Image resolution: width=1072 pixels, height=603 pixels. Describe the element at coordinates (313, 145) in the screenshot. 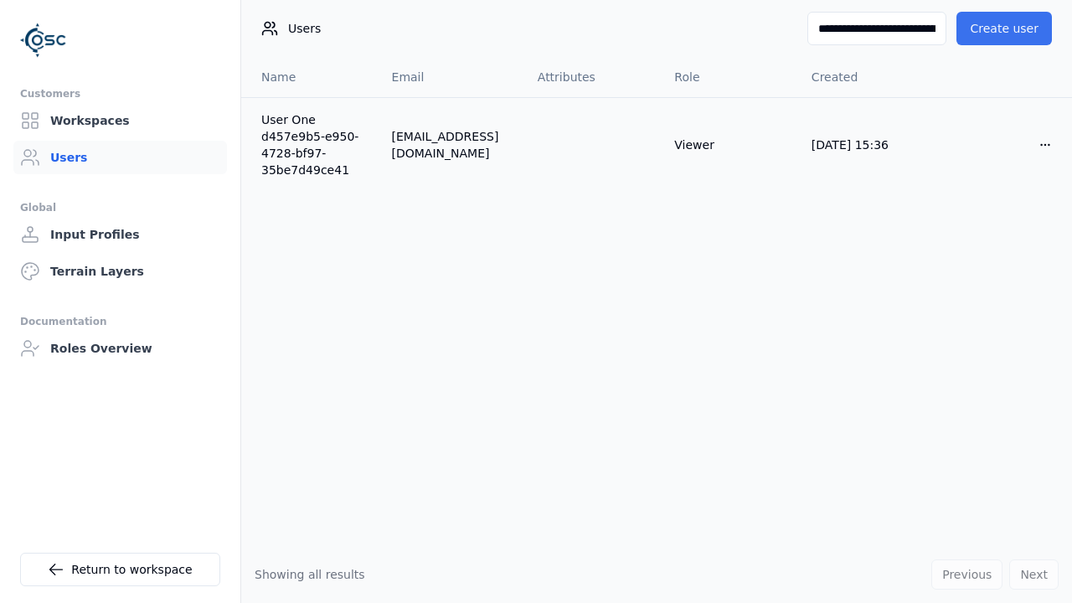

I see `a: User One d457e9b5-e950-4728-bf97-35be7d49ce41` at that location.